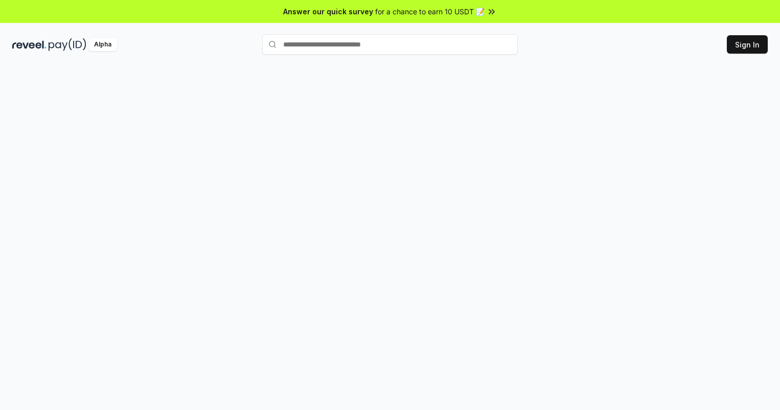 The image size is (780, 410). What do you see at coordinates (328, 11) in the screenshot?
I see `span: Answer our quick survey` at bounding box center [328, 11].